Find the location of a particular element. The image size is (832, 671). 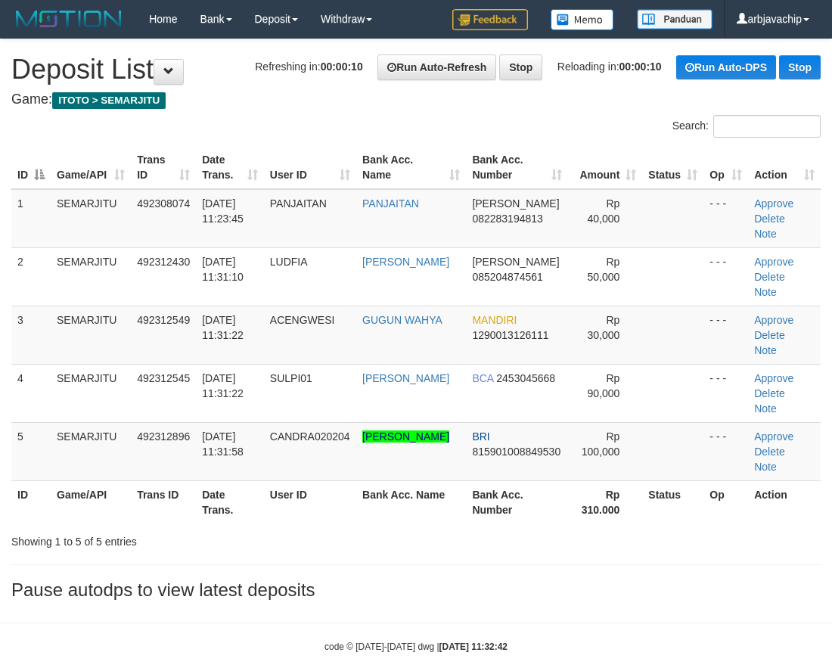

th: Bank Acc. Number is located at coordinates (517, 501).